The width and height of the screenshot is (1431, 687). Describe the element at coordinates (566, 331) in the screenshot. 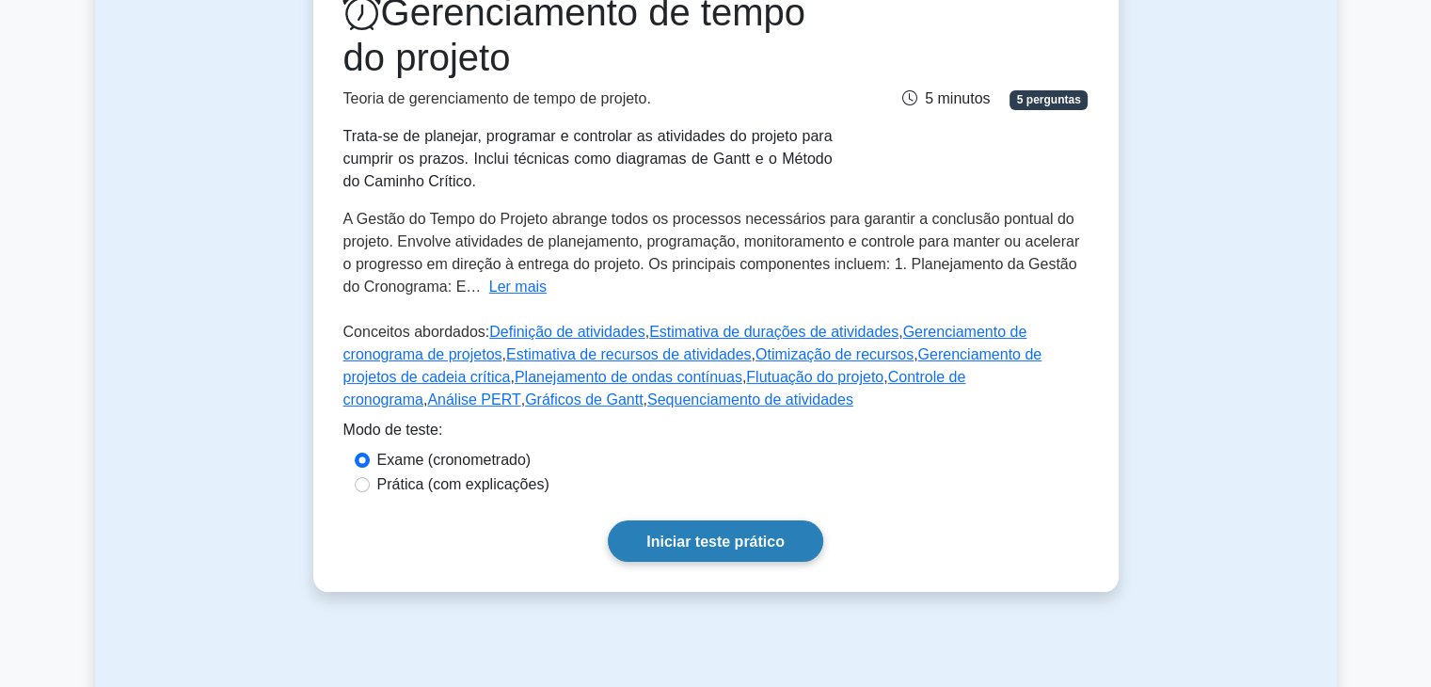

I see `font: Definição de atividades` at that location.